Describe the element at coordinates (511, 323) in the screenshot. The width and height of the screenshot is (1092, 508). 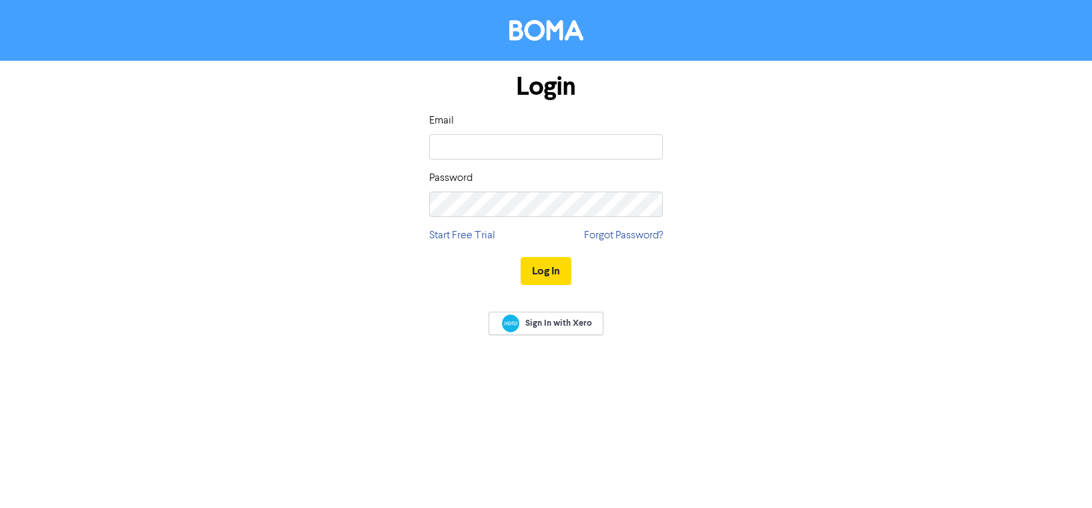
I see `img: Xero logo` at that location.